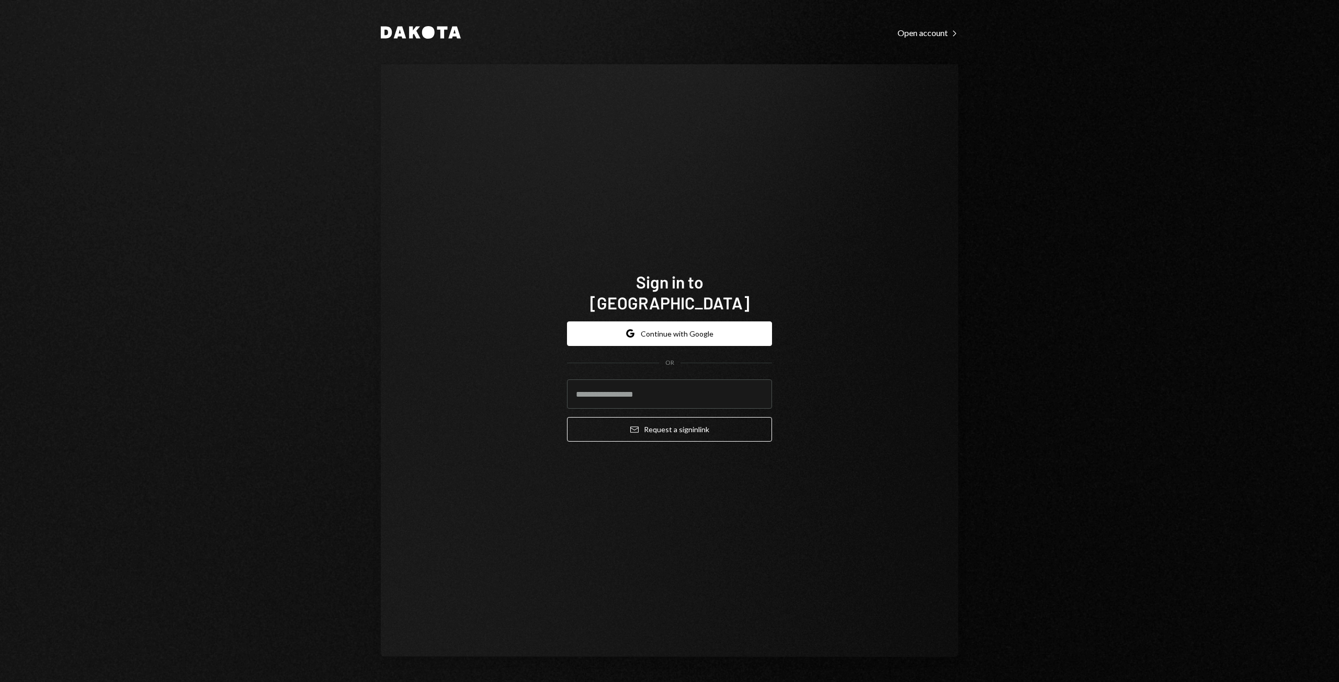 The width and height of the screenshot is (1339, 682). I want to click on button: Request a signinlink, so click(669, 429).